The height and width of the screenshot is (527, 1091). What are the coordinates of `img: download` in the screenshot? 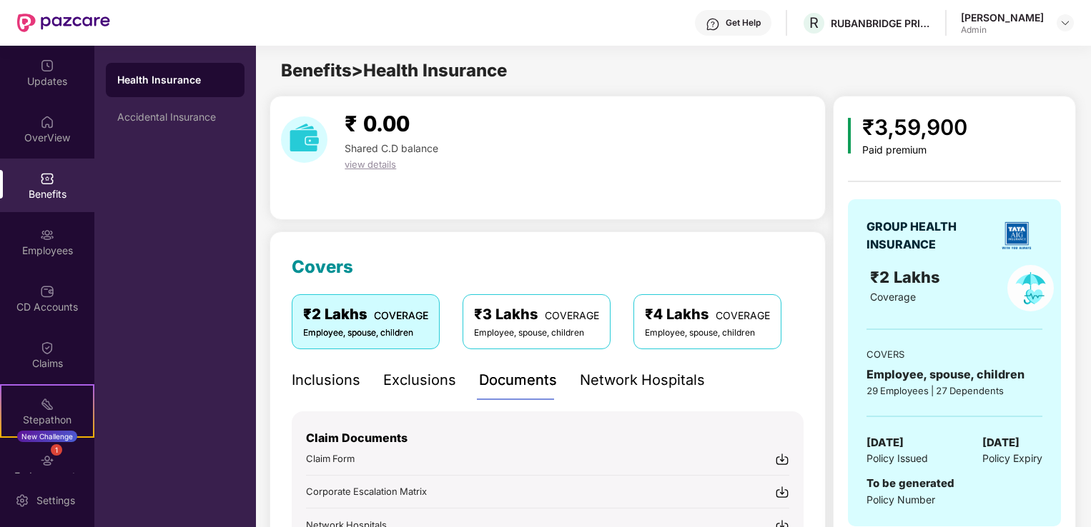 It's located at (304, 139).